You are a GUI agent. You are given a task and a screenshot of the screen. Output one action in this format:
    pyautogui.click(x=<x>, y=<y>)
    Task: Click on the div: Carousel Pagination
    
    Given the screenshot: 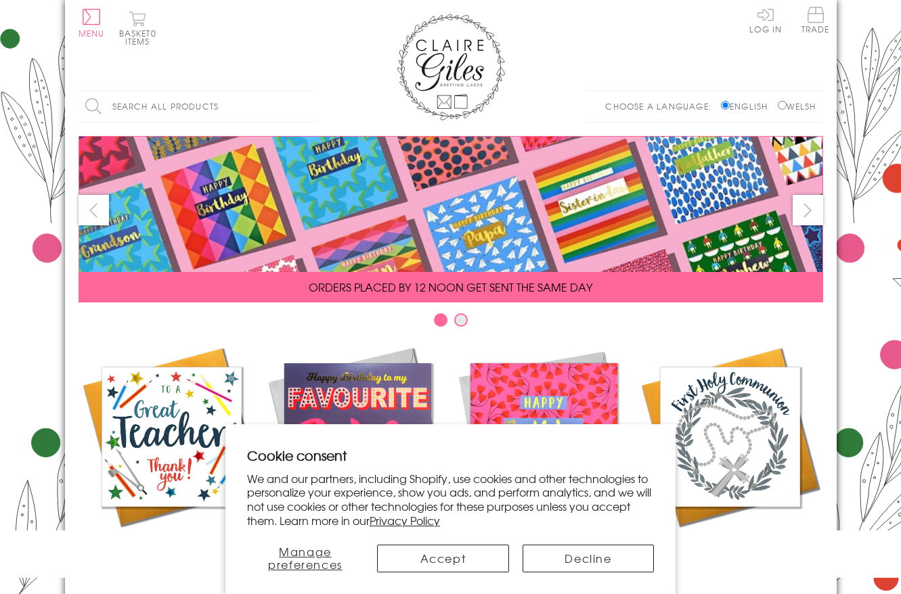 What is the action you would take?
    pyautogui.click(x=451, y=323)
    